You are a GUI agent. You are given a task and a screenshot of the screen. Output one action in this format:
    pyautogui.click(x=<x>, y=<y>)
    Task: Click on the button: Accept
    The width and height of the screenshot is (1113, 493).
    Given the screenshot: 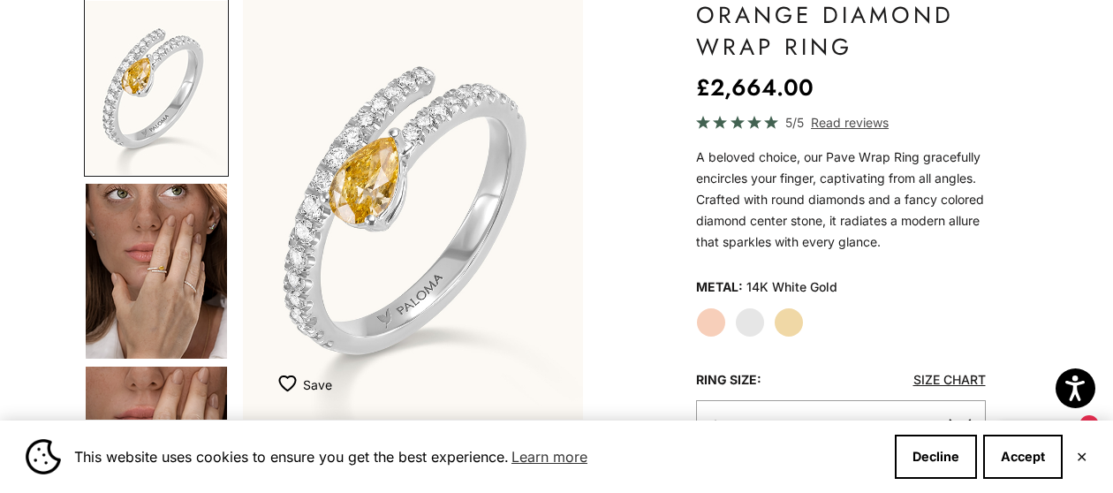 What is the action you would take?
    pyautogui.click(x=1023, y=457)
    